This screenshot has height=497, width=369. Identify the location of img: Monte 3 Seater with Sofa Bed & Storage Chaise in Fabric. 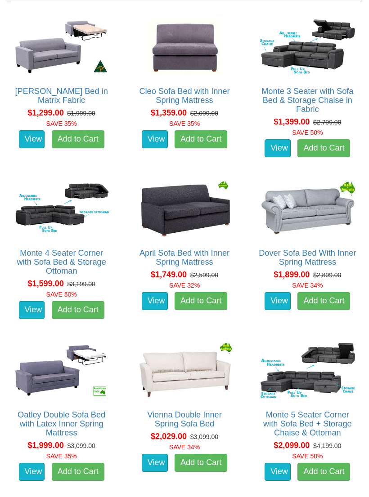
(307, 47).